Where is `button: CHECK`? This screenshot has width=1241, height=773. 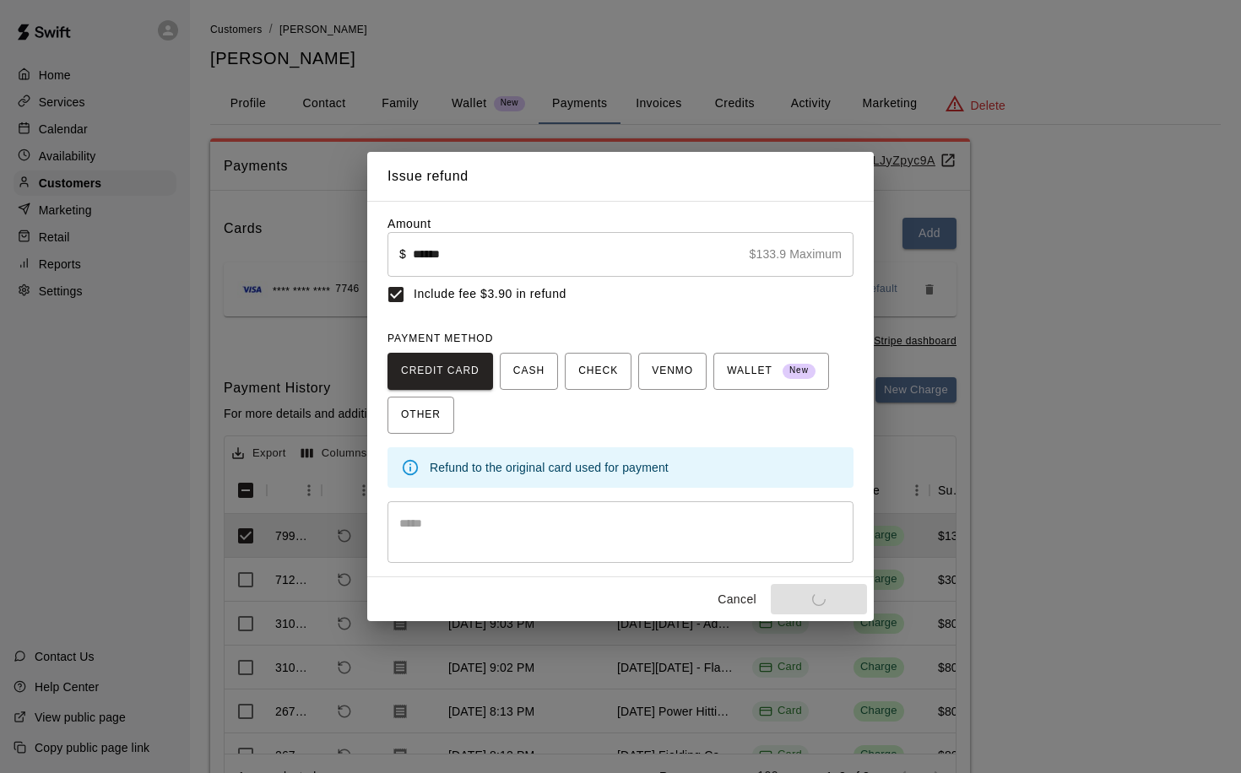 button: CHECK is located at coordinates (598, 371).